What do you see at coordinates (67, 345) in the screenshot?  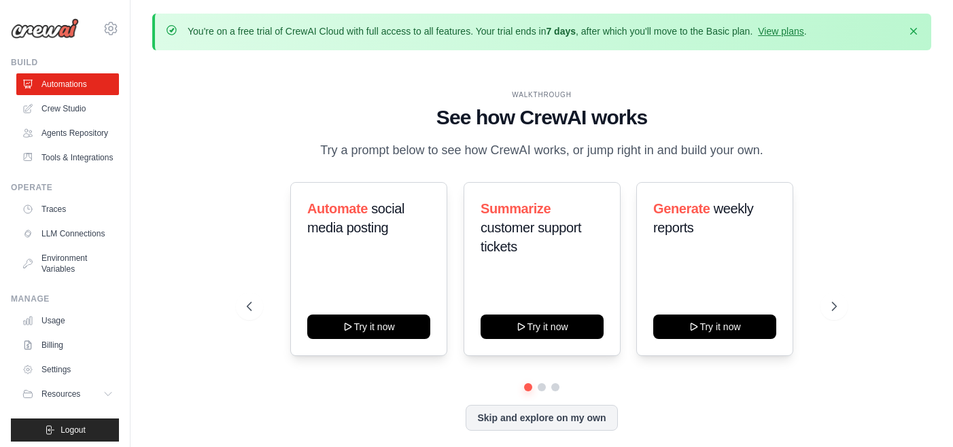 I see `a: Billing` at bounding box center [67, 345].